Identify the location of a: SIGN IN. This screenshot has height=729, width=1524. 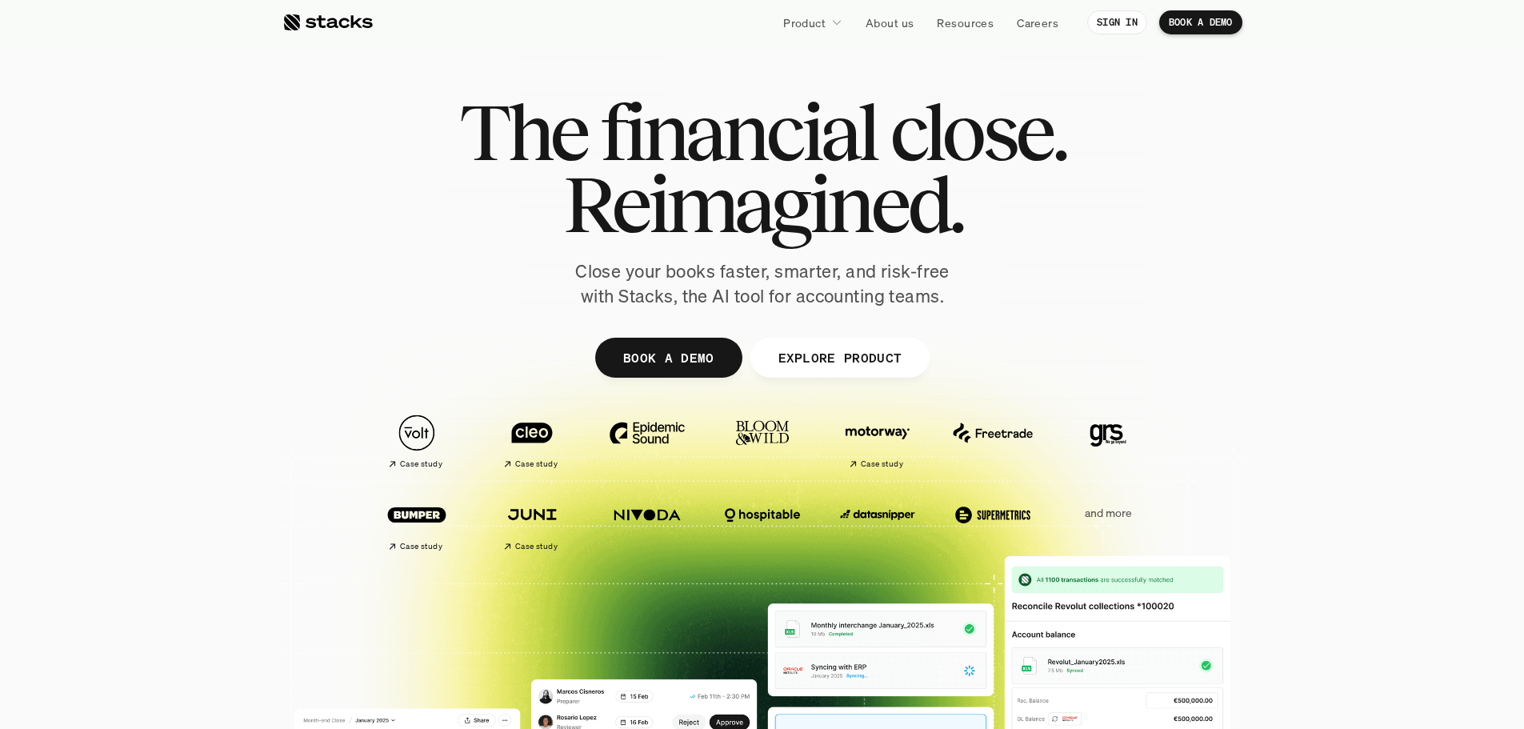
(1117, 22).